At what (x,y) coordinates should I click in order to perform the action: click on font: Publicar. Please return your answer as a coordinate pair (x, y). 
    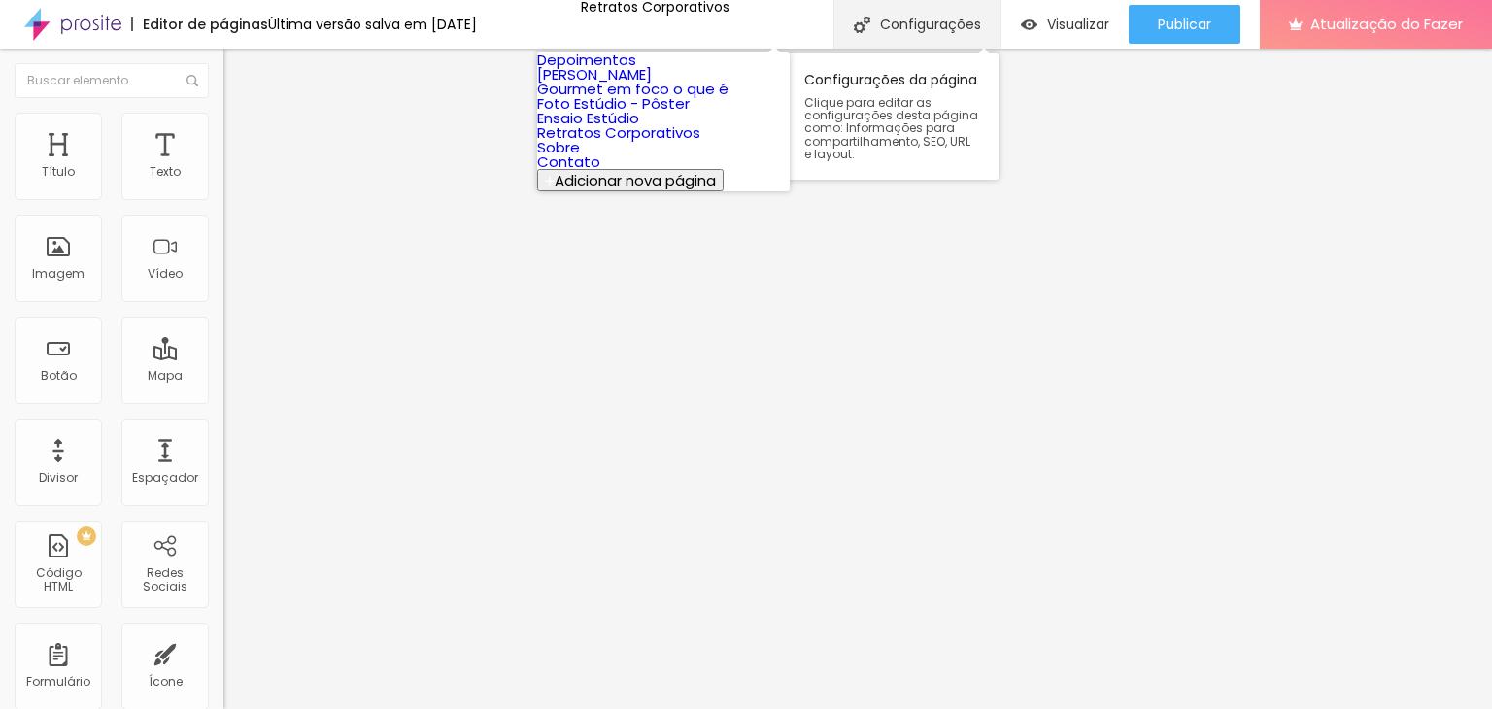
    Looking at the image, I should click on (1184, 24).